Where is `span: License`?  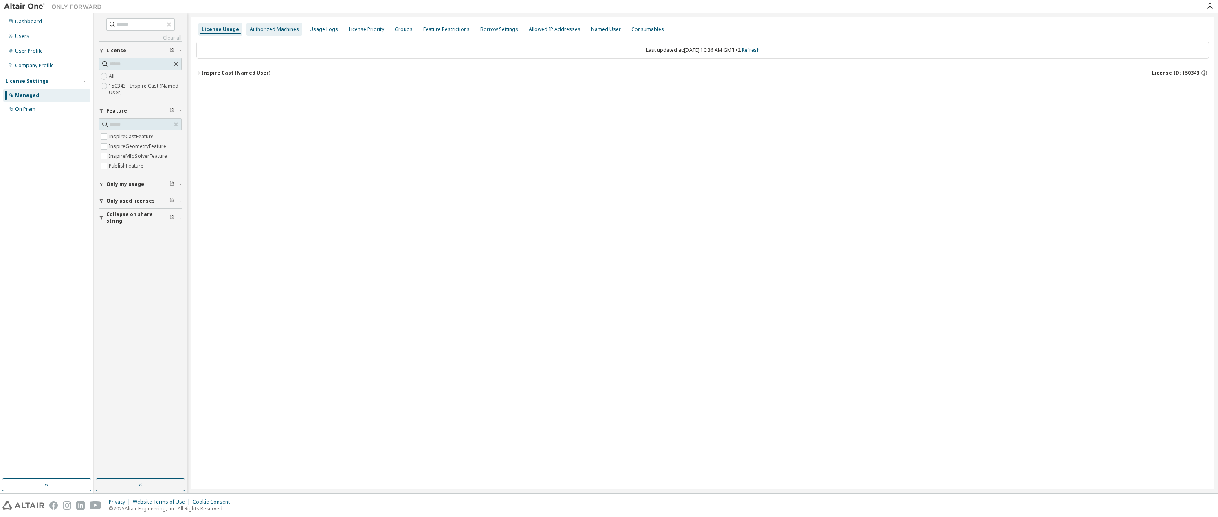
span: License is located at coordinates (116, 51).